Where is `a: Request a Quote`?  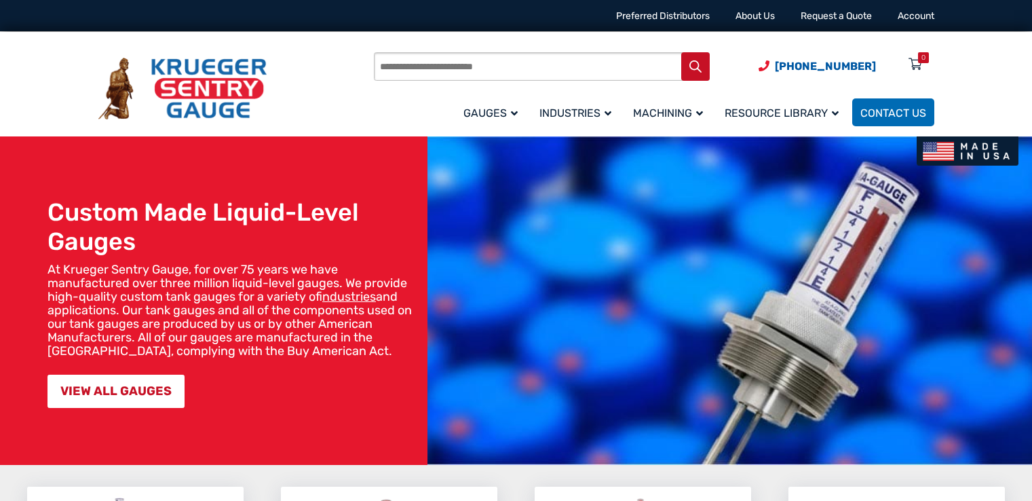 a: Request a Quote is located at coordinates (836, 16).